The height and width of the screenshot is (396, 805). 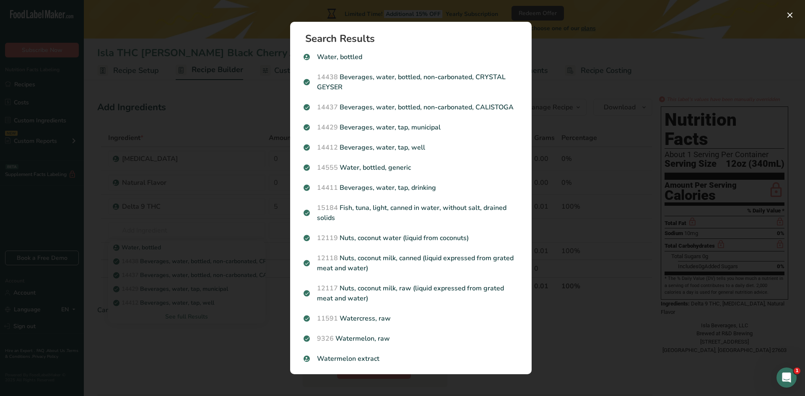 What do you see at coordinates (414, 39) in the screenshot?
I see `h1: Search Results` at bounding box center [414, 39].